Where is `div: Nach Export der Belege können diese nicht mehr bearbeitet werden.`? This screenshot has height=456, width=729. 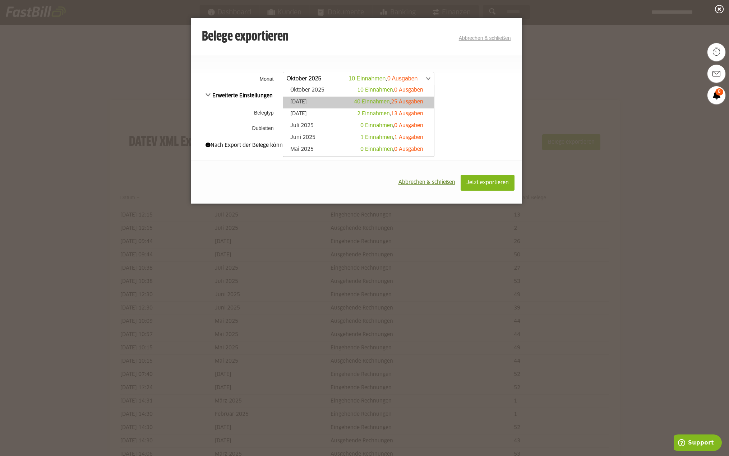 div: Nach Export der Belege können diese nicht mehr bearbeitet werden. is located at coordinates (356, 145).